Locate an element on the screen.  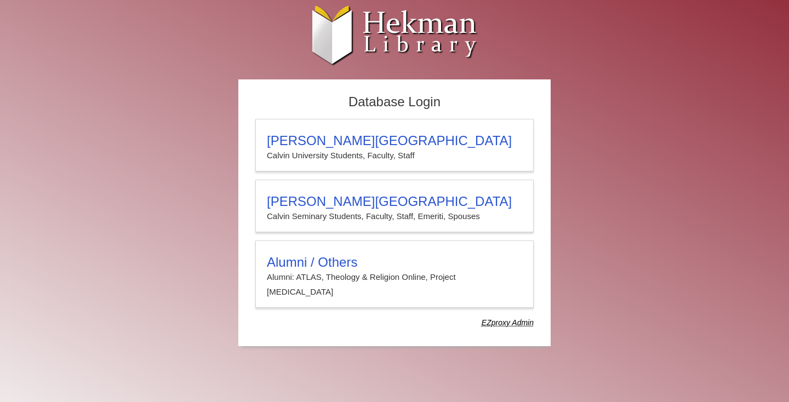
dfn: Use Alumni login is located at coordinates (508, 323).